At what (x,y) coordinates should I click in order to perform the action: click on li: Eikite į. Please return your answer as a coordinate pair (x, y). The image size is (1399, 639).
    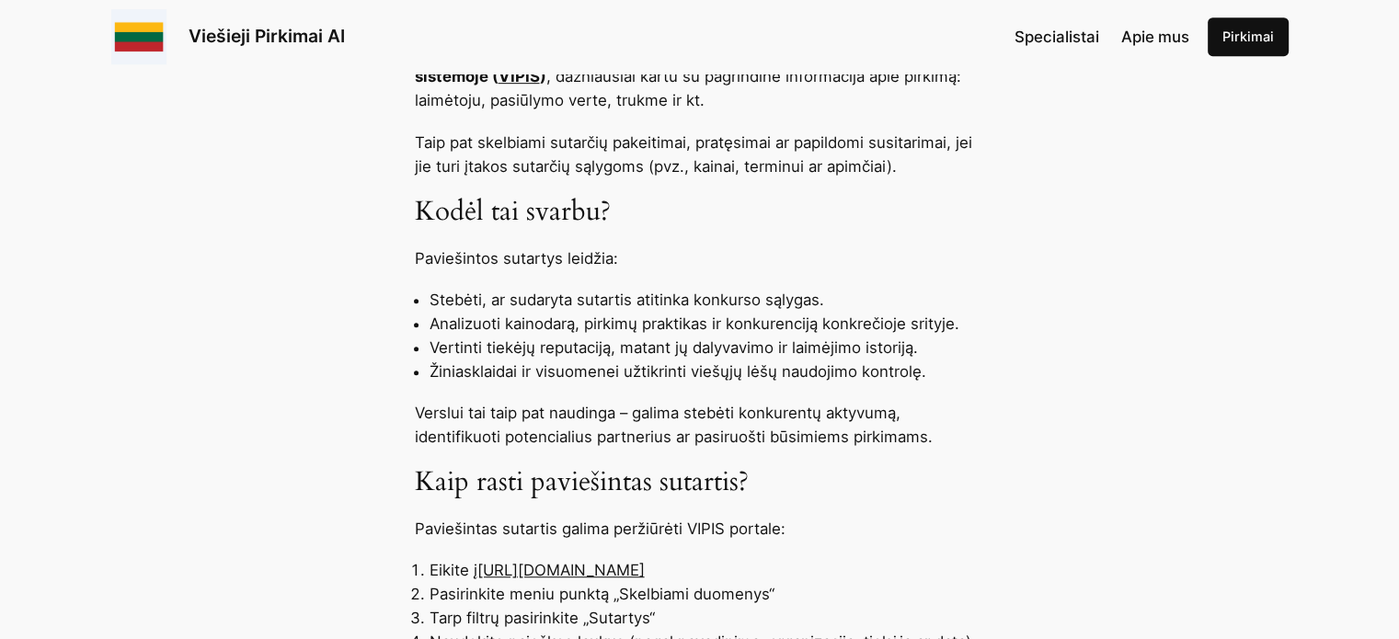
    Looking at the image, I should click on (708, 570).